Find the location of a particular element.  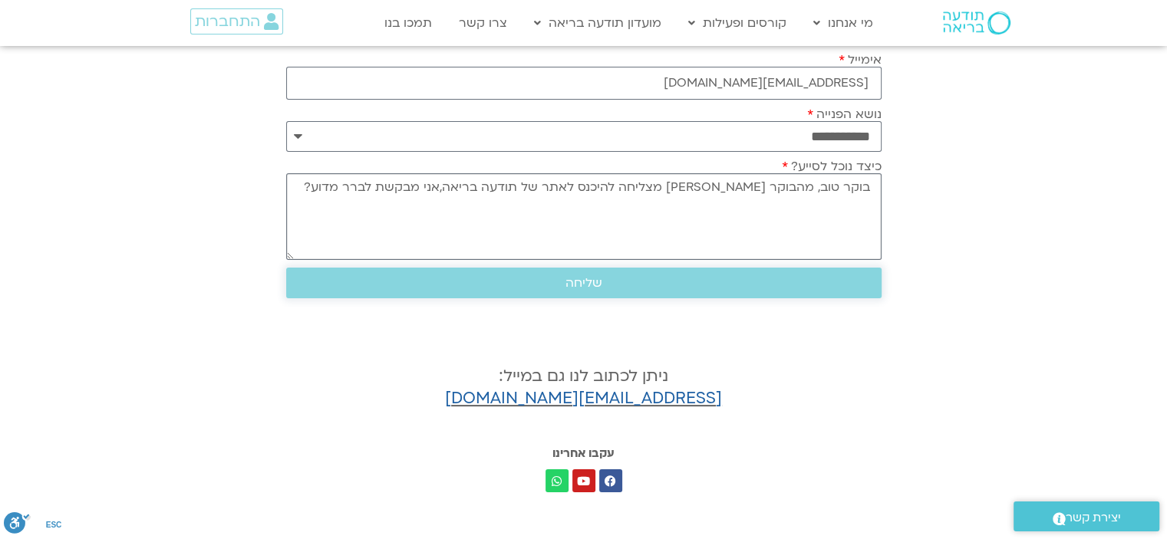

label: נושא הפנייה is located at coordinates (844, 114).